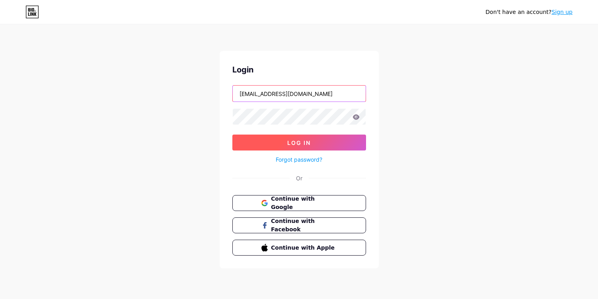  I want to click on span: Continue with Facebook, so click(303, 225).